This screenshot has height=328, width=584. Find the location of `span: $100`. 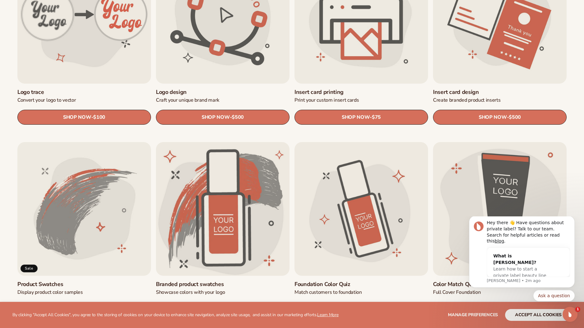

span: $100 is located at coordinates (99, 117).